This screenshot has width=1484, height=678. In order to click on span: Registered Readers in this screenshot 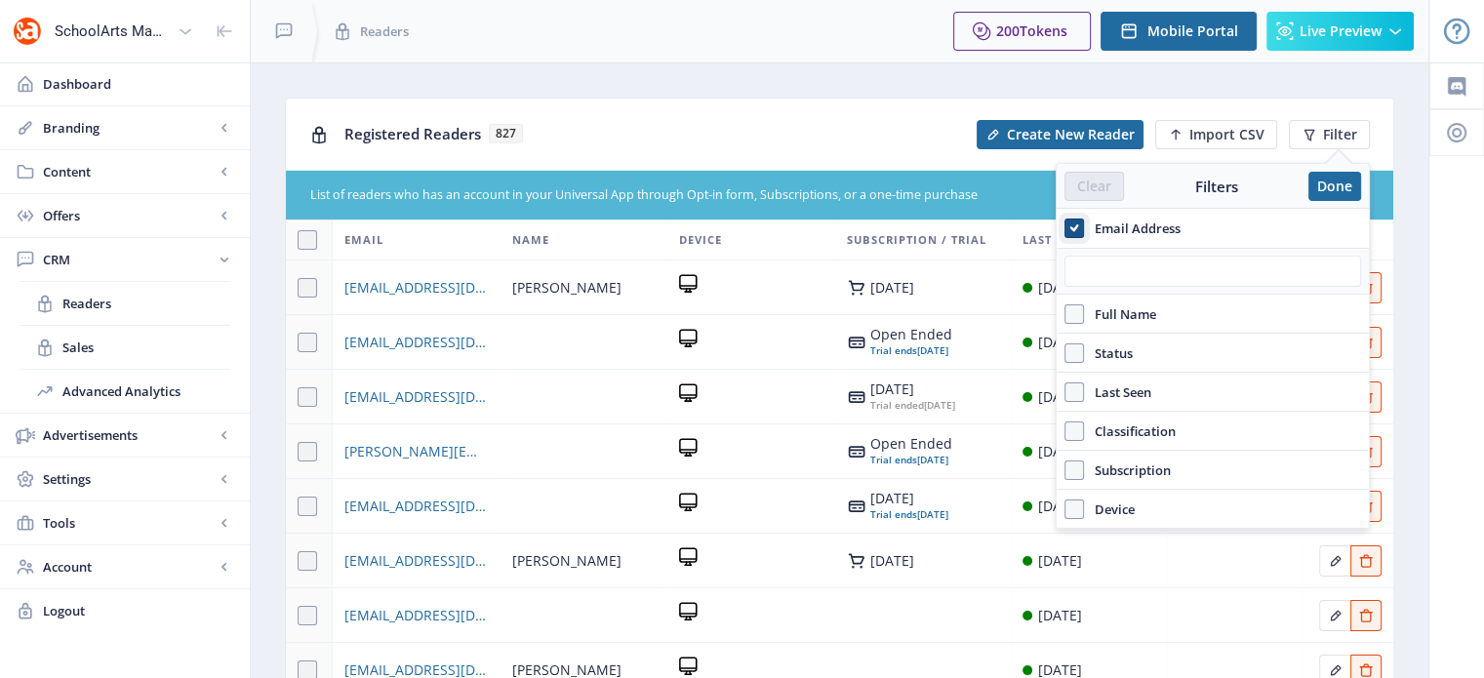, I will do `click(413, 134)`.